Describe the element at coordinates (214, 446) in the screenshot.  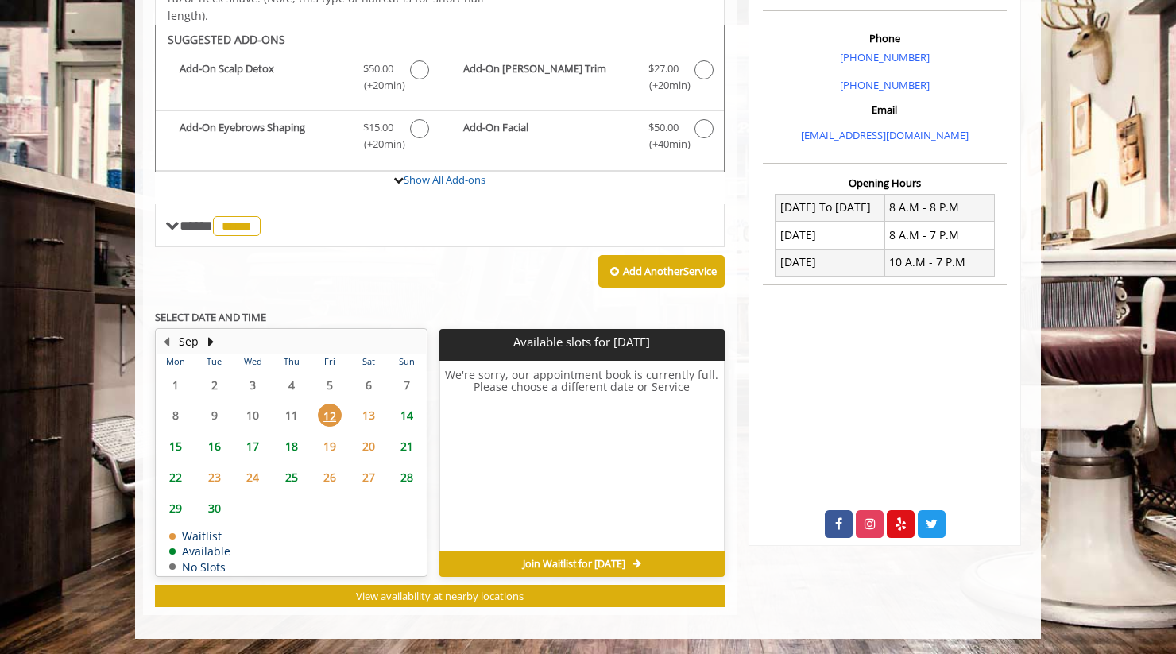
I see `td: Select day16` at that location.